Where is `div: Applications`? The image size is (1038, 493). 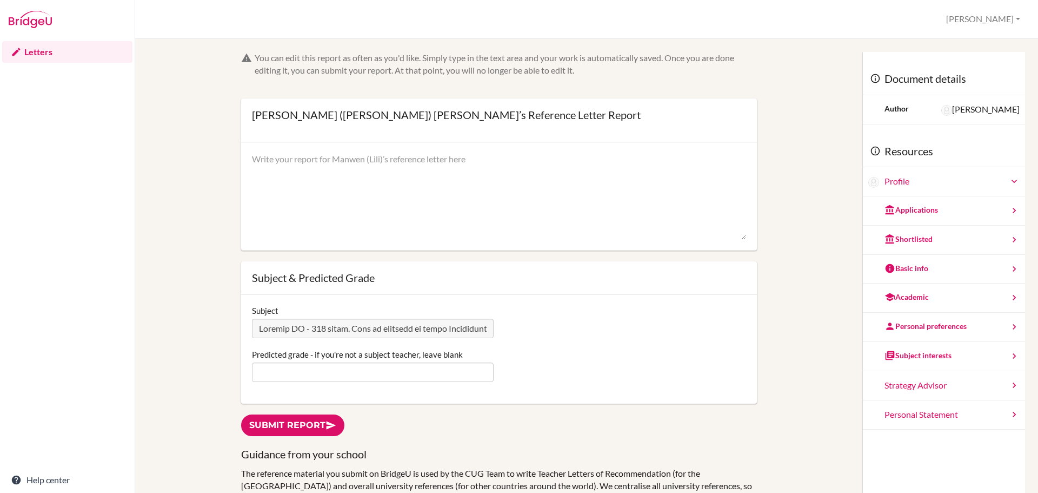 div: Applications is located at coordinates (911, 210).